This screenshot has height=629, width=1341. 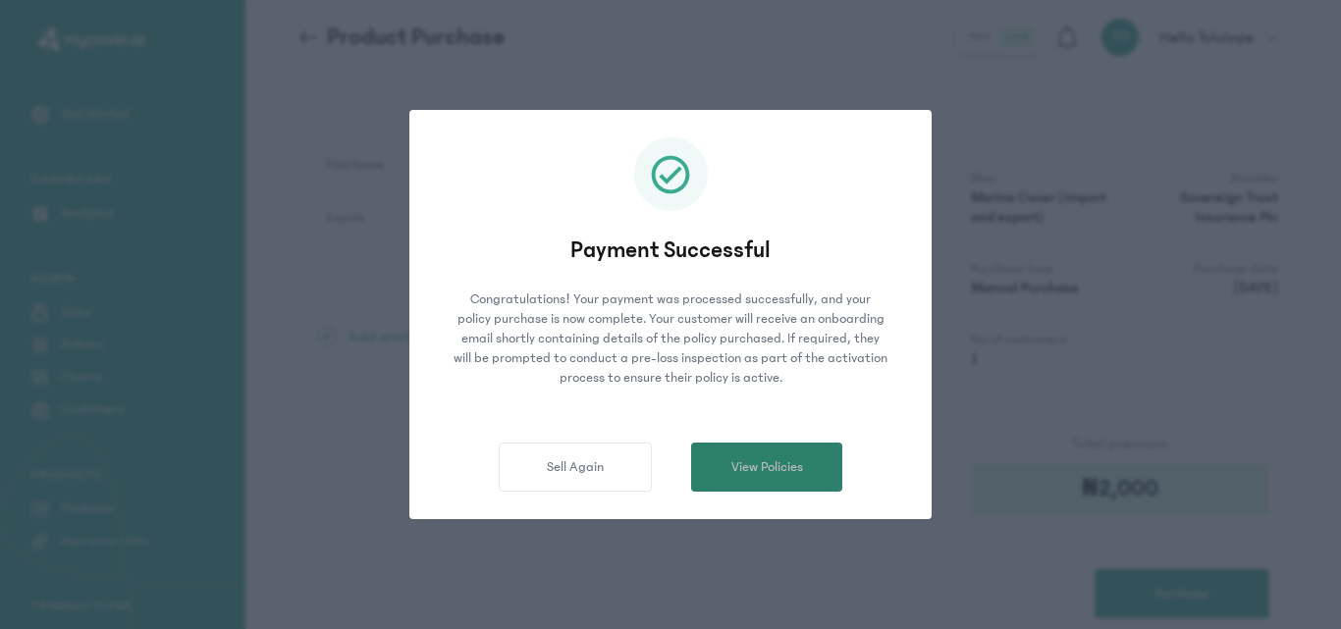 What do you see at coordinates (575, 467) in the screenshot?
I see `button: Sell Again` at bounding box center [575, 467].